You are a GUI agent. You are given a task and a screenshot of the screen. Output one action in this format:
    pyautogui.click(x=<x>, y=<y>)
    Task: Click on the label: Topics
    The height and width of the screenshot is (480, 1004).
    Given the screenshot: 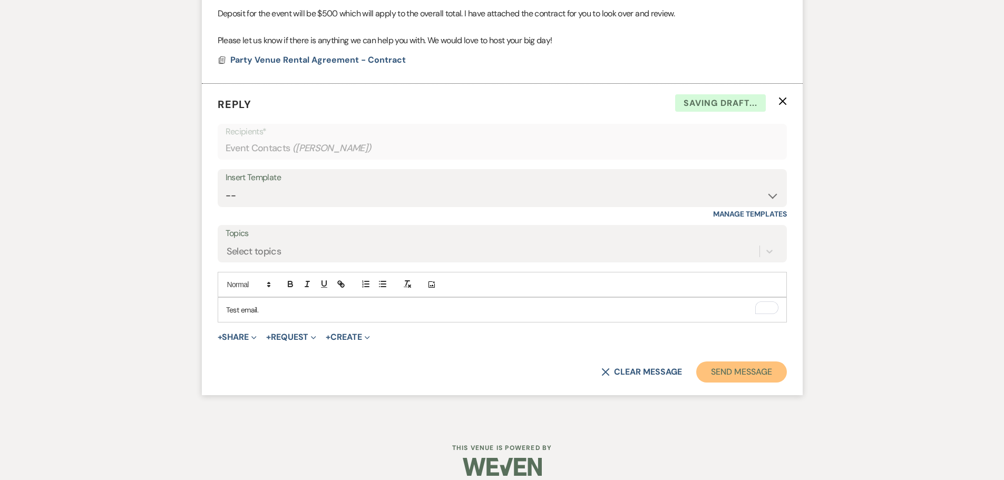 What is the action you would take?
    pyautogui.click(x=502, y=234)
    